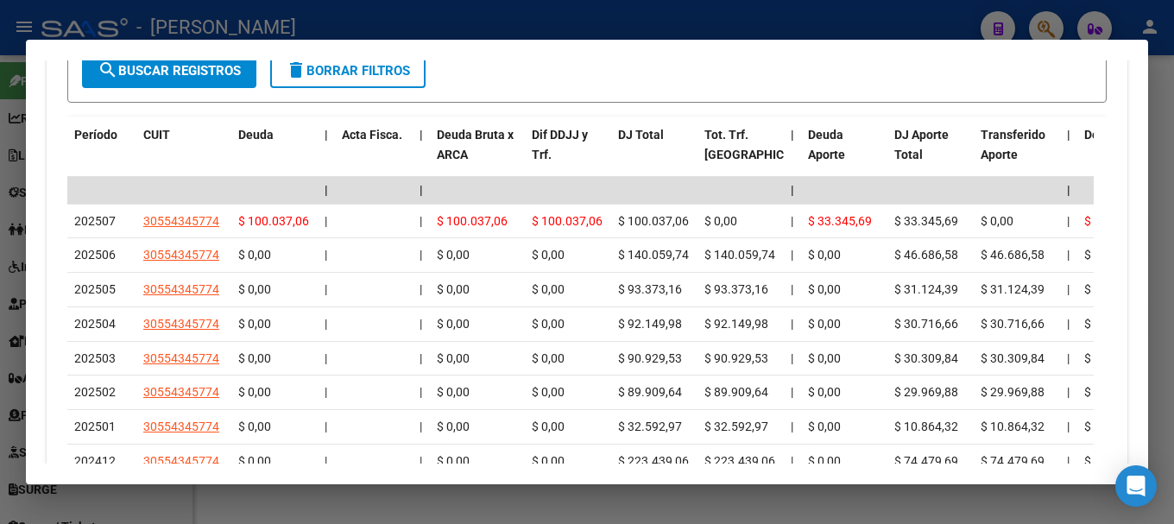 This screenshot has height=524, width=1174. I want to click on mat-icon: delete, so click(296, 70).